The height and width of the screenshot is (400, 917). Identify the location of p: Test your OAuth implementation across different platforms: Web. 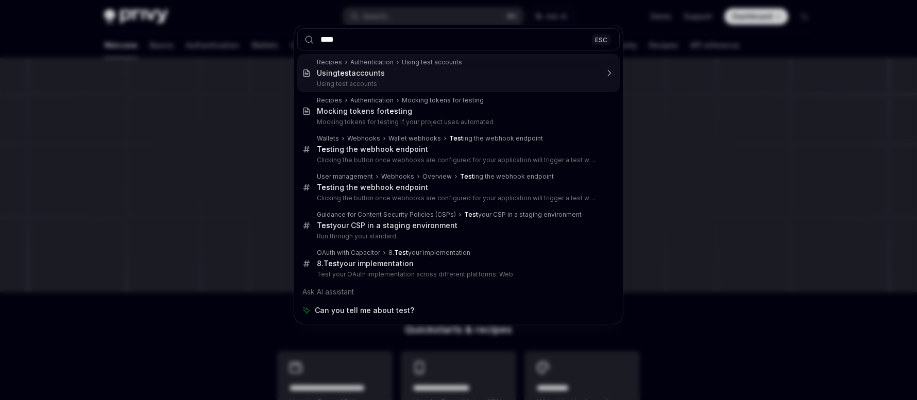
(458, 275).